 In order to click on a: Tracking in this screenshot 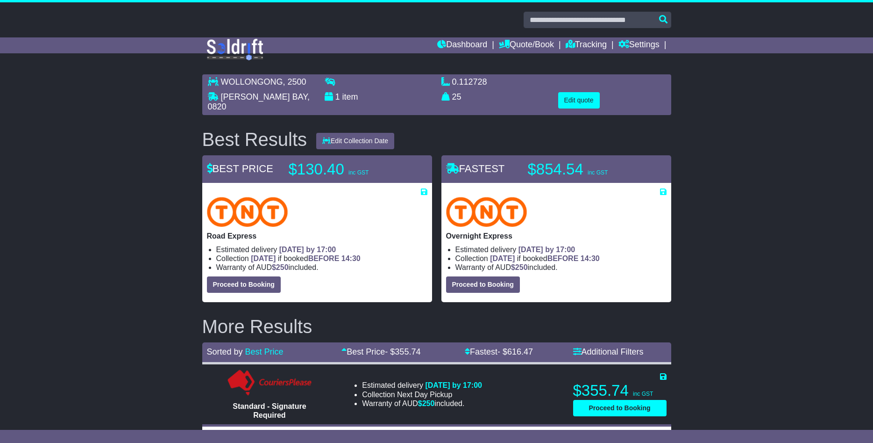, I will do `click(587, 45)`.